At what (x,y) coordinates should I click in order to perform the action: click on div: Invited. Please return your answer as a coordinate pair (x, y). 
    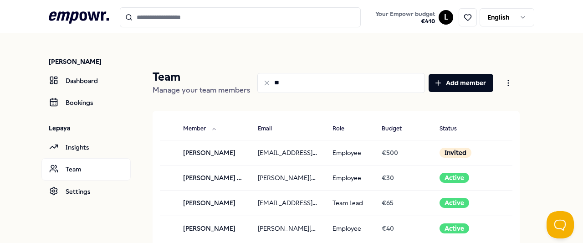
    Looking at the image, I should click on (456, 153).